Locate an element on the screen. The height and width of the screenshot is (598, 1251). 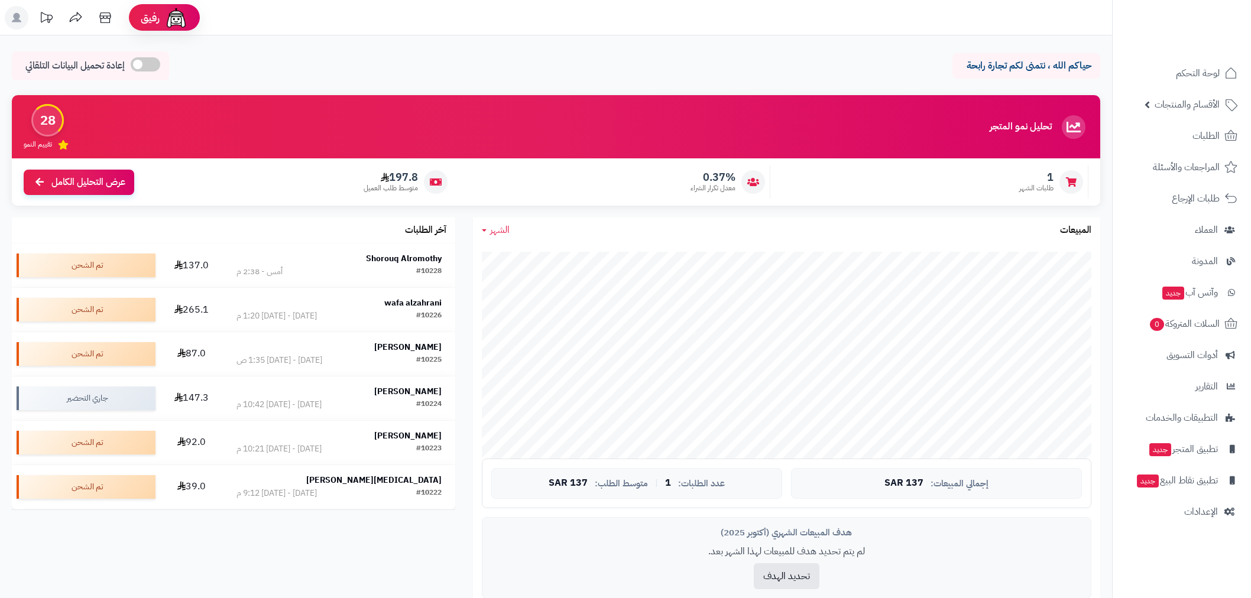
strong: Shorouq Alromothy is located at coordinates (404, 258).